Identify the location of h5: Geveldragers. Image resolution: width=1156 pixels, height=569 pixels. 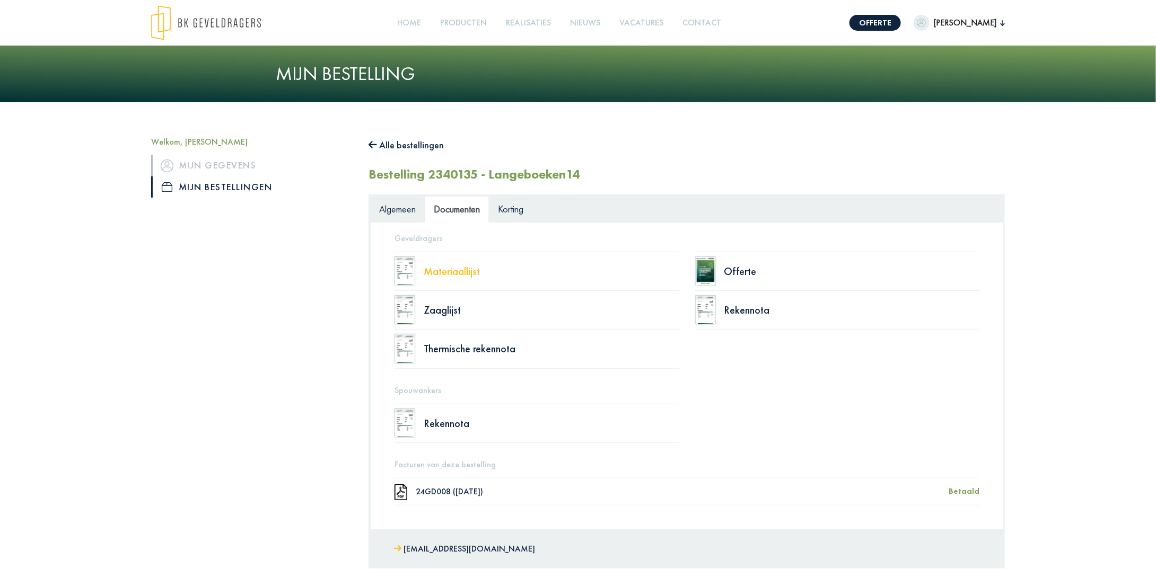
(687, 238).